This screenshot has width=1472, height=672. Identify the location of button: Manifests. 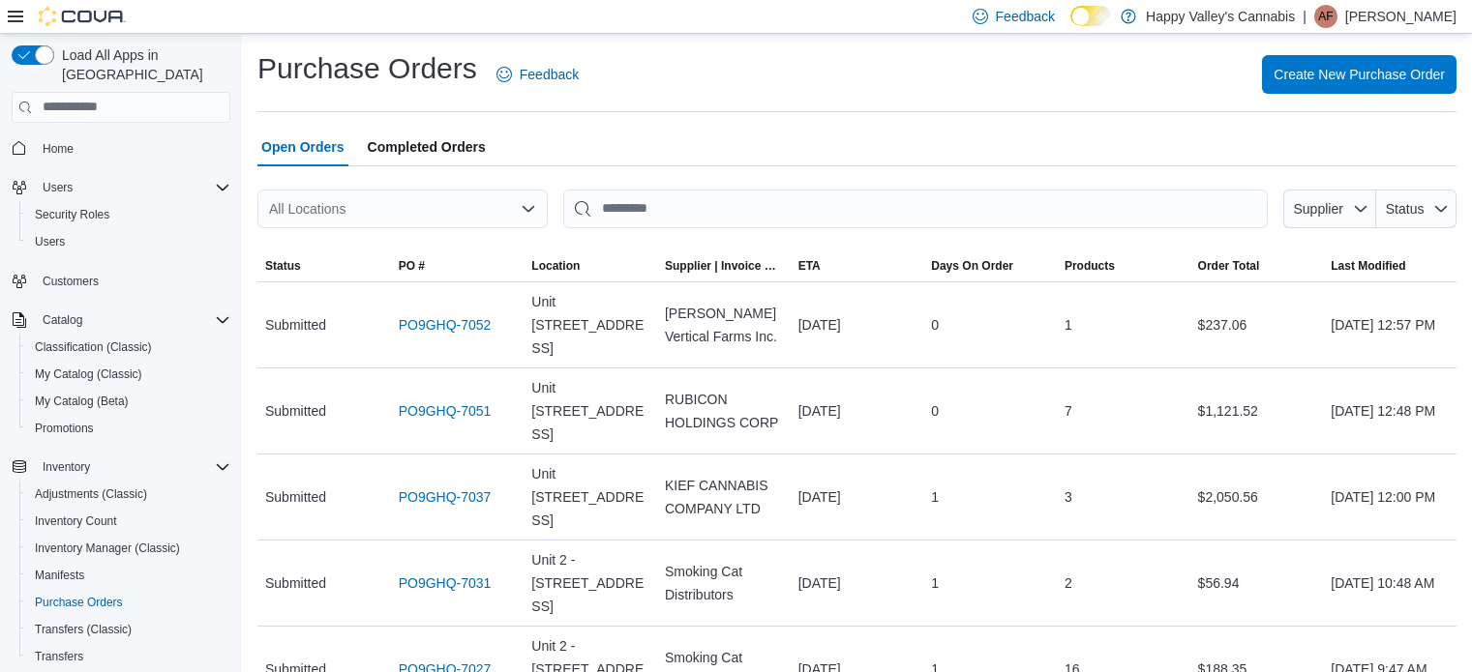
(129, 576).